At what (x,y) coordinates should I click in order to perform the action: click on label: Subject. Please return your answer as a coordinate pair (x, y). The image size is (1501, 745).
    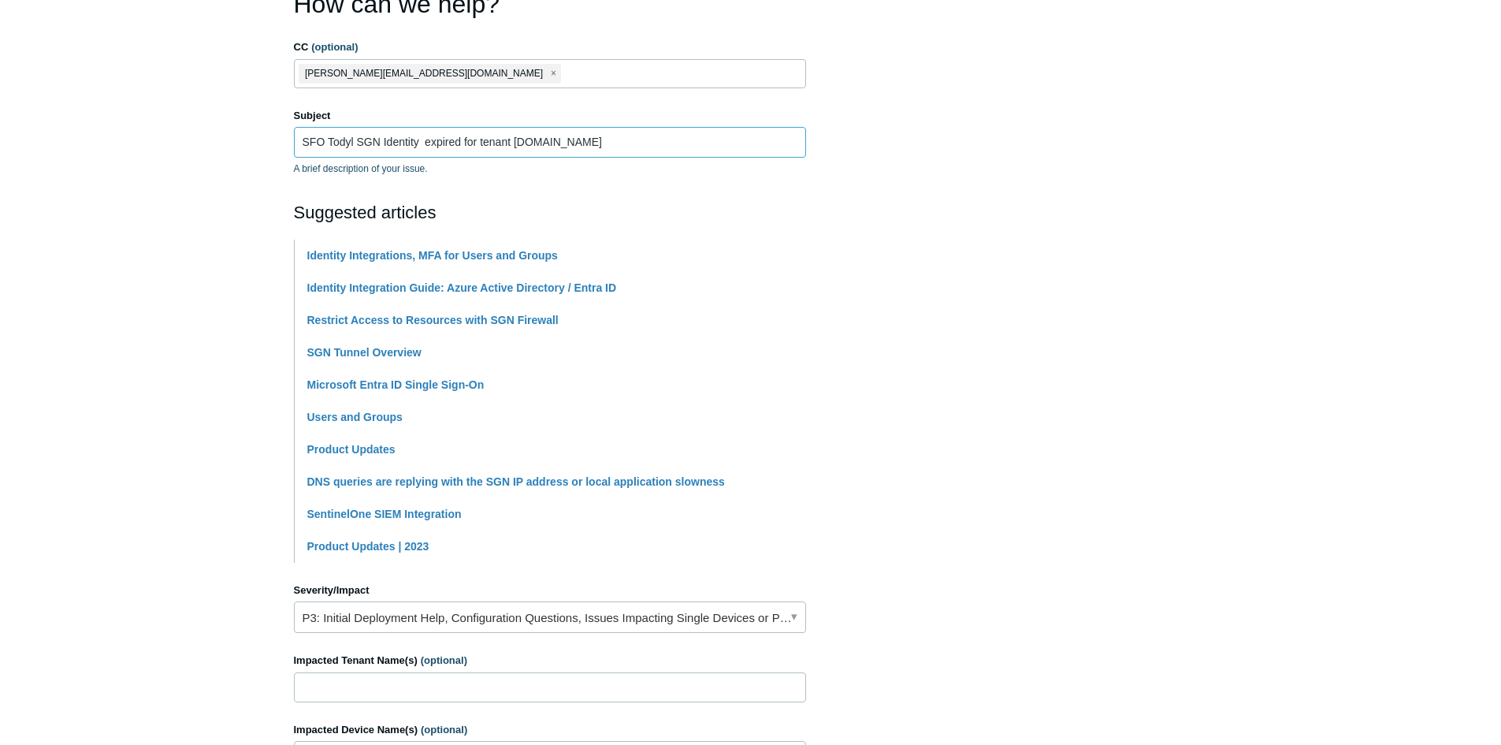
    Looking at the image, I should click on (550, 116).